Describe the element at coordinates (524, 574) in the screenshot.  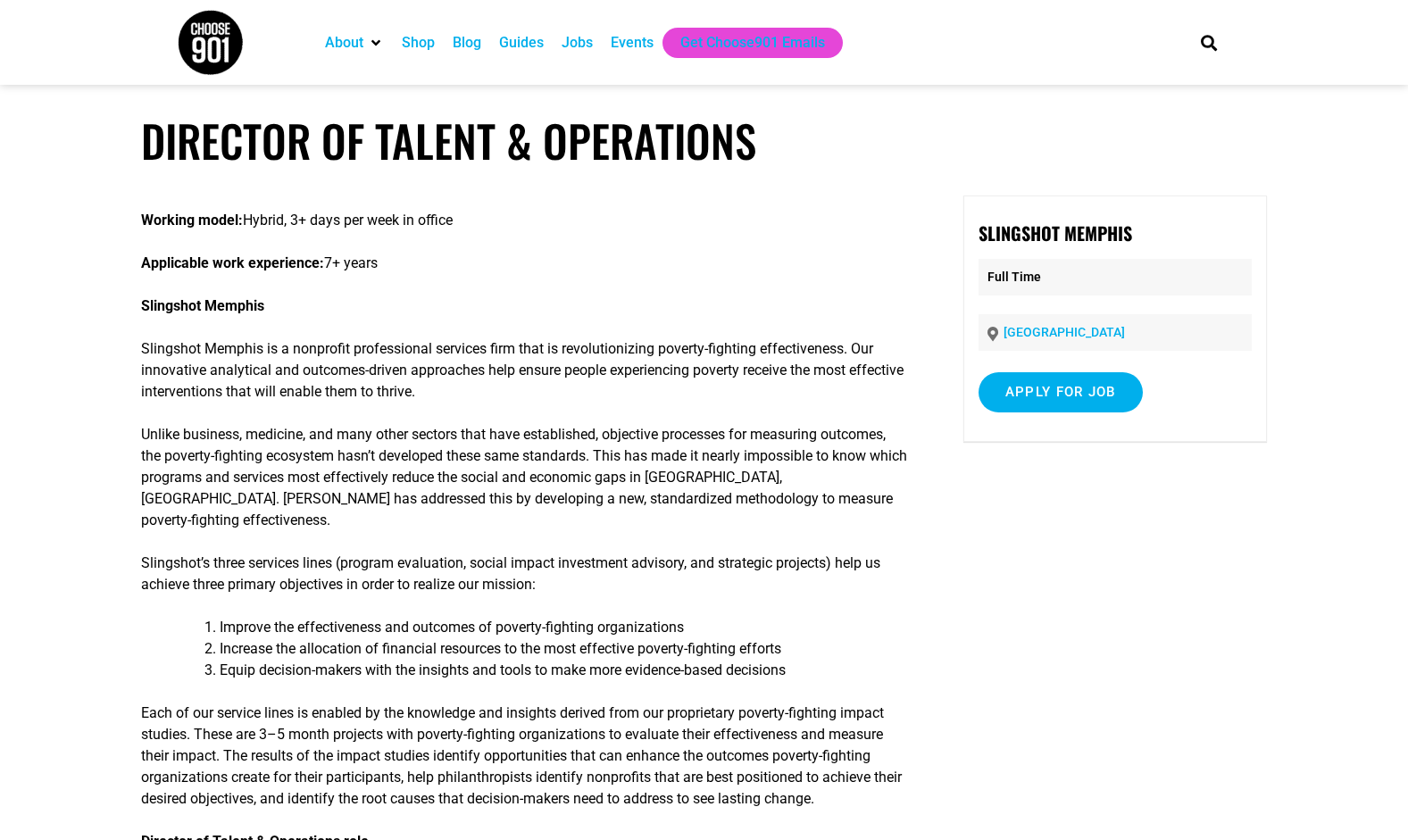
I see `p: Slingshot’s three services lines (program evaluation, social impact investment advisory, and stra...` at that location.